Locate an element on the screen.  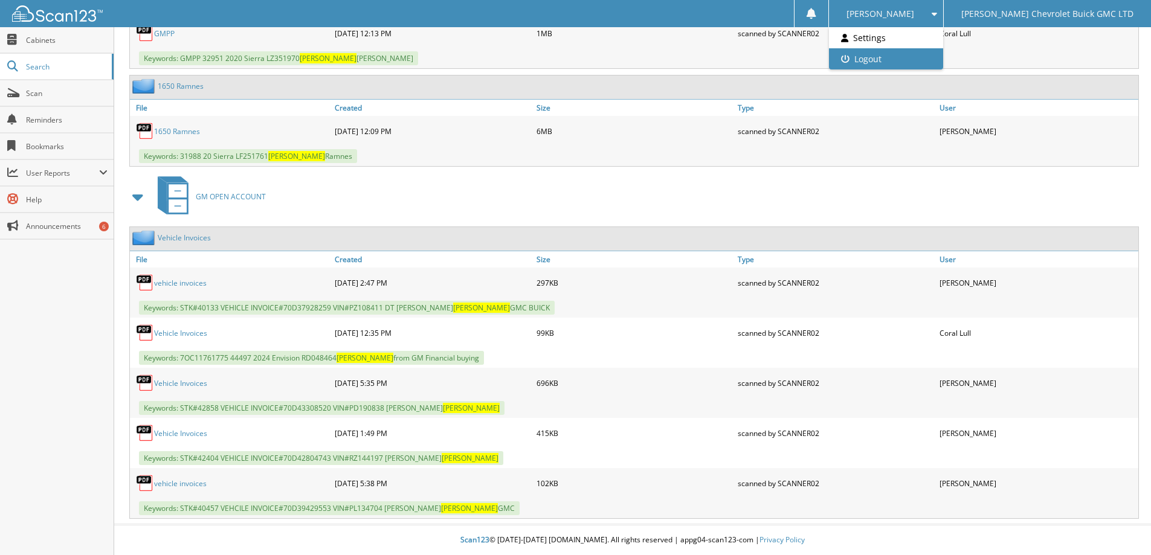
span: Scan is located at coordinates (66, 93).